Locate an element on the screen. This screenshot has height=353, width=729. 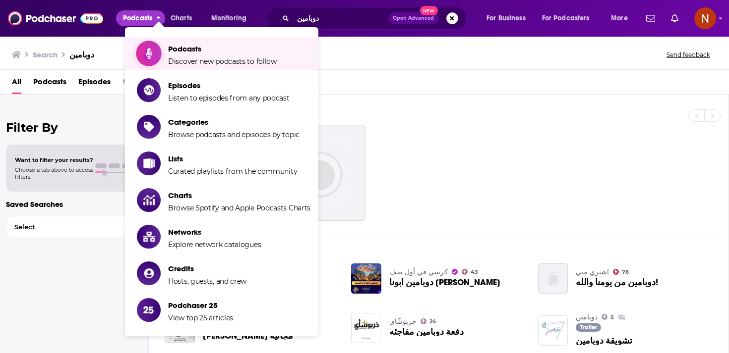
img: دوبامين من يومنا والله! is located at coordinates (553, 279).